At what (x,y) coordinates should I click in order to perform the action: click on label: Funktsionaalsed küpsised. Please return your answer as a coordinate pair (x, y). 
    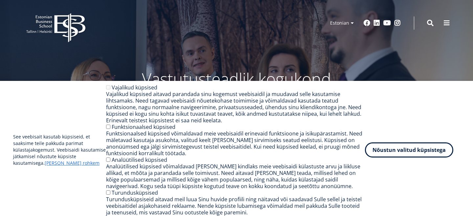
    Looking at the image, I should click on (144, 127).